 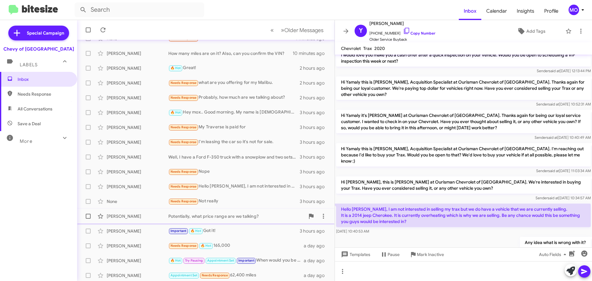 I want to click on button: Next, so click(x=302, y=30).